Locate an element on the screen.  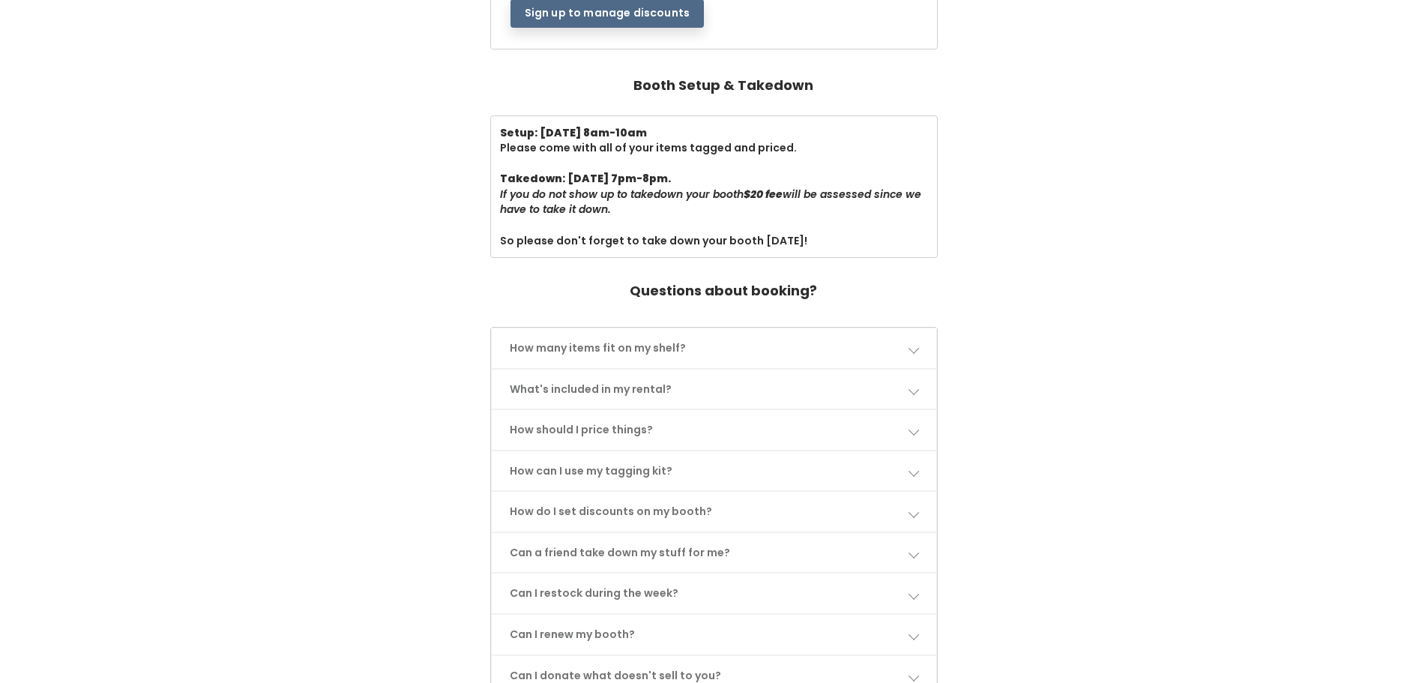
b: $20 fee is located at coordinates (763, 194).